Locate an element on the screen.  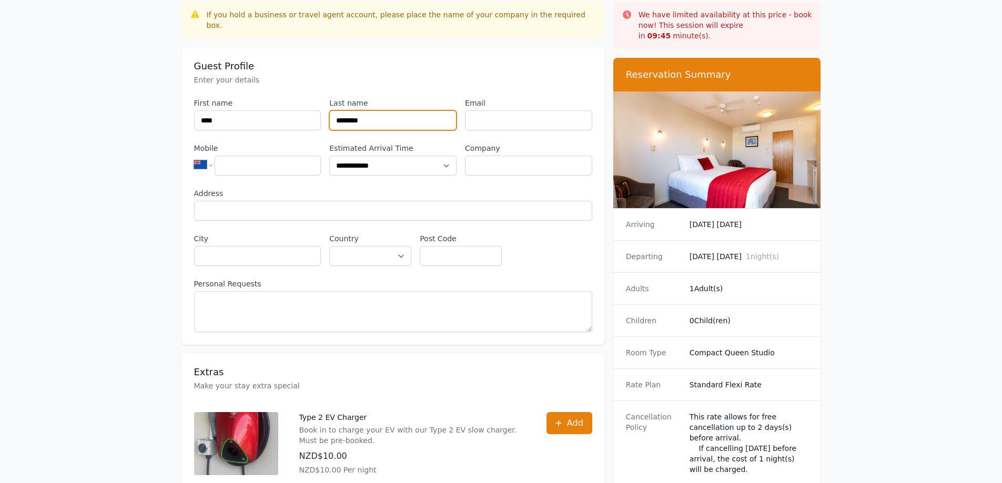
dt: Arriving is located at coordinates (653, 224).